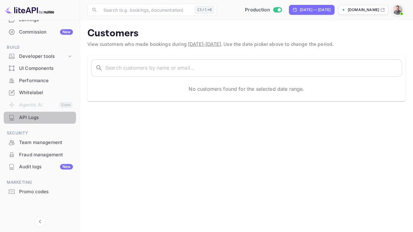 Image resolution: width=413 pixels, height=232 pixels. Describe the element at coordinates (40, 167) in the screenshot. I see `div: Audit logsNew` at that location.